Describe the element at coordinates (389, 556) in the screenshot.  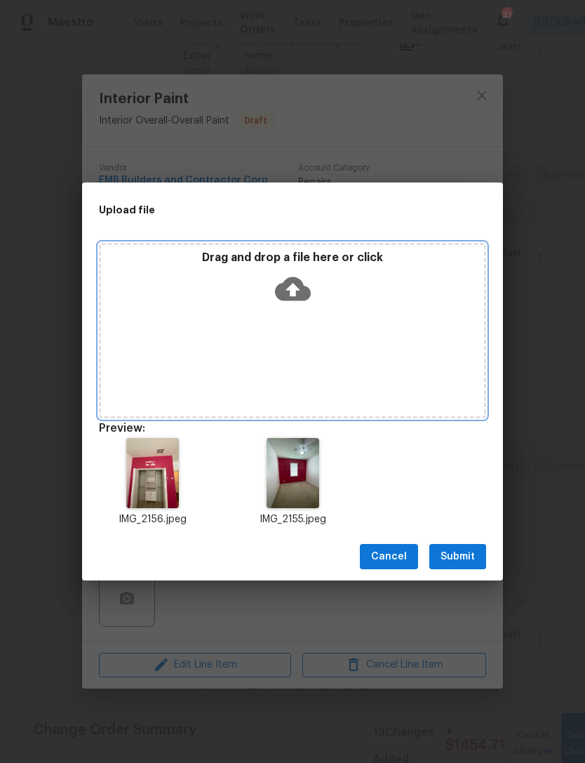
I see `button: Cancel` at that location.